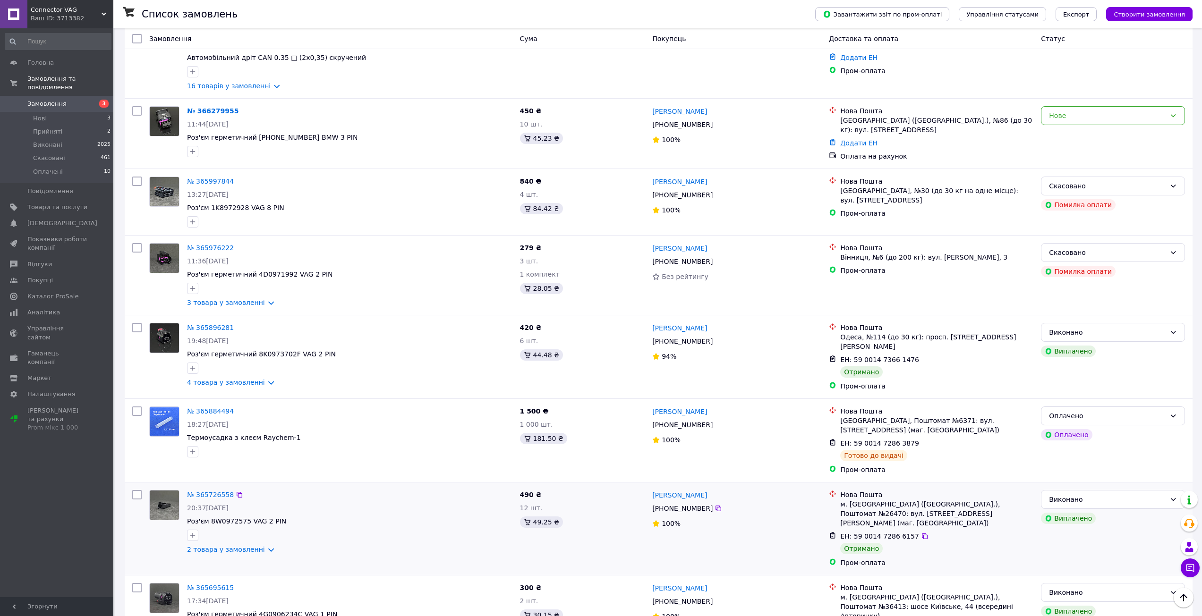 This screenshot has width=1202, height=616. What do you see at coordinates (541, 289) in the screenshot?
I see `div: 28.05 ₴` at bounding box center [541, 289].